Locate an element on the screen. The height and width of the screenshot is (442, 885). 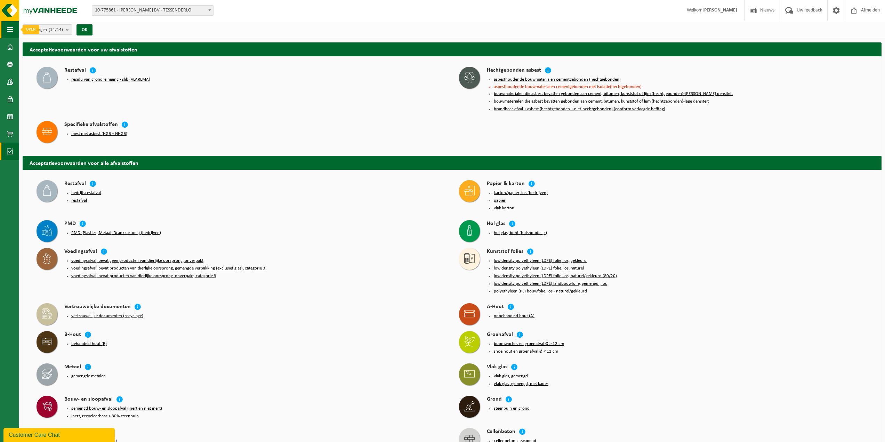
button: brandbaar afval + asbest (hechtgebonden + niet-hechtgebonden) (conform verlaagde heffing) is located at coordinates (580, 109).